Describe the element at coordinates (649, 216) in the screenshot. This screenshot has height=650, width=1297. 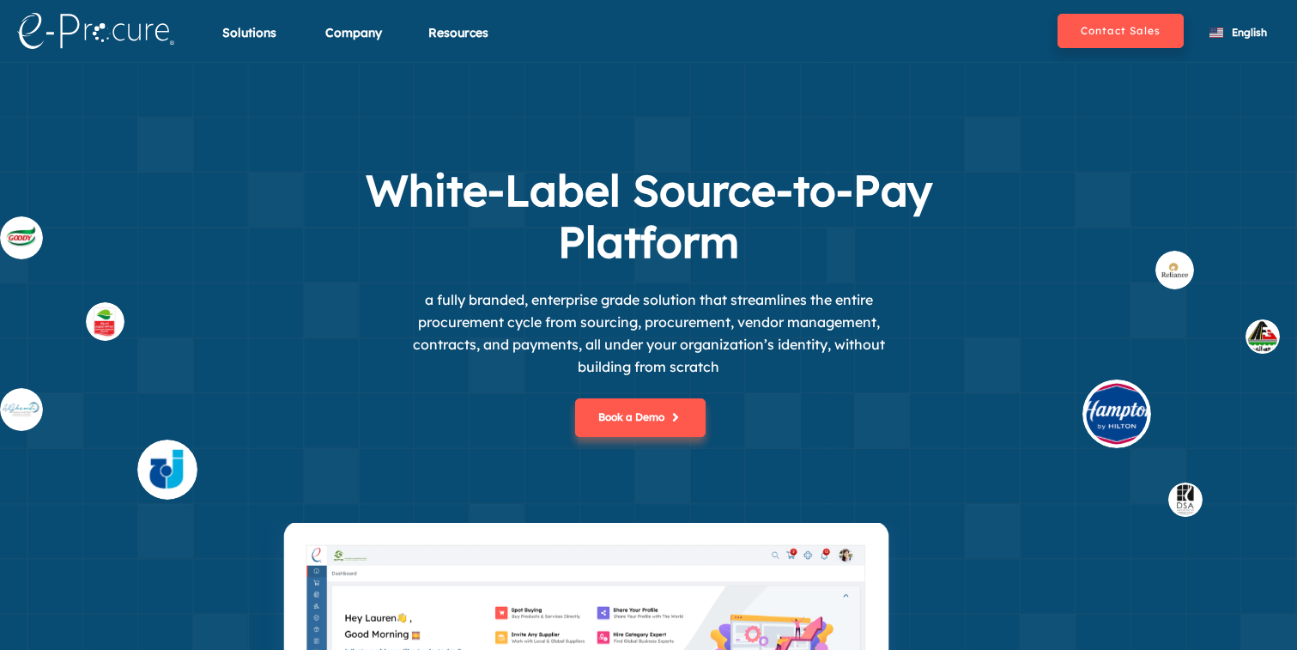
I see `h1: White-Label Source-to-Pay Platform` at that location.